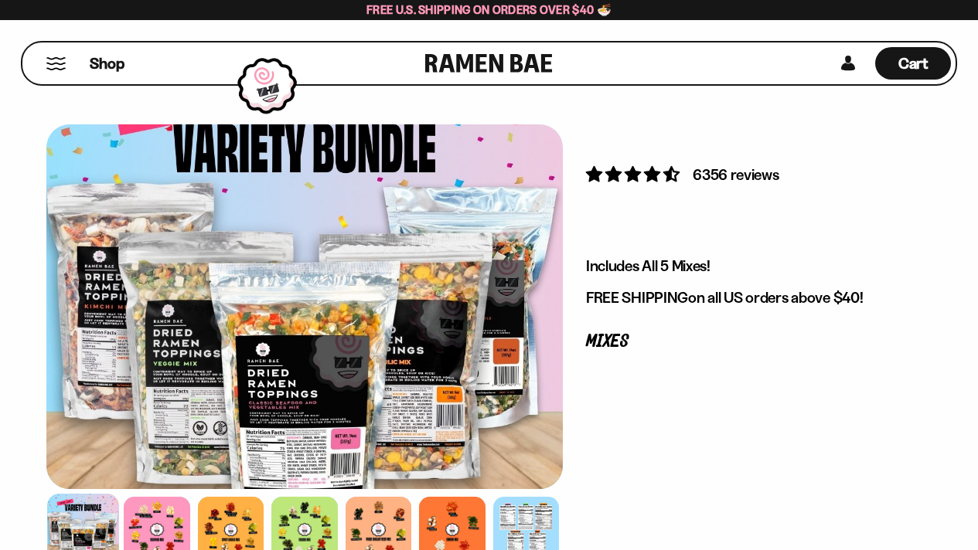  What do you see at coordinates (736, 175) in the screenshot?
I see `span: 6356 reviews` at bounding box center [736, 175].